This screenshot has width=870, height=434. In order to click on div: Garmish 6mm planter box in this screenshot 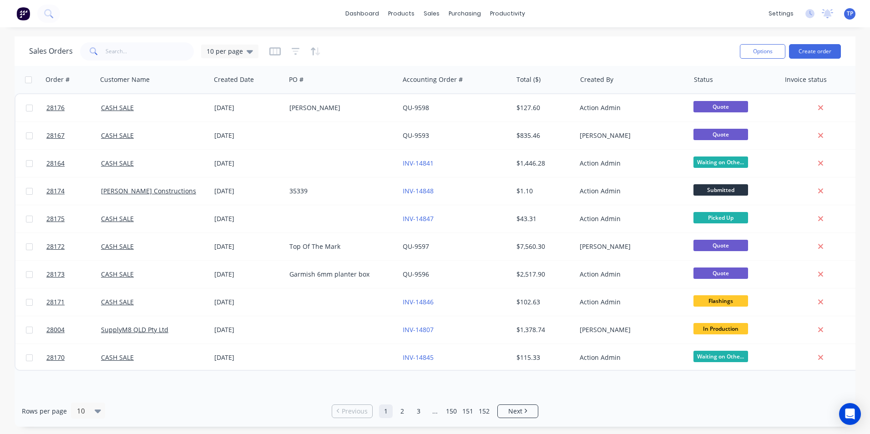, I will do `click(340, 275)`.